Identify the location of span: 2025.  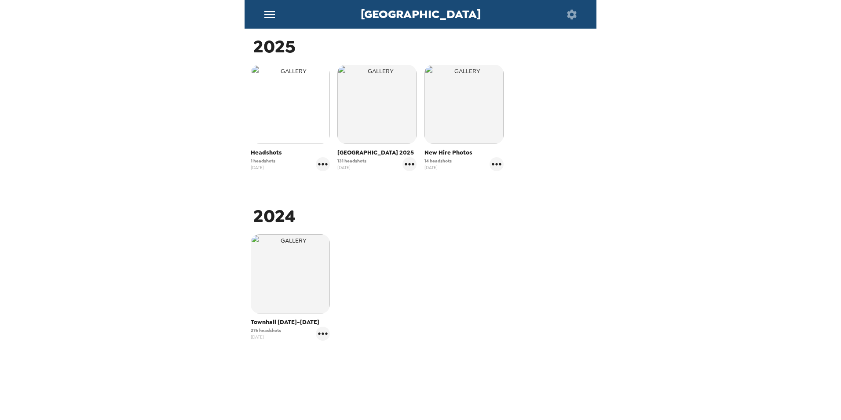
(274, 46).